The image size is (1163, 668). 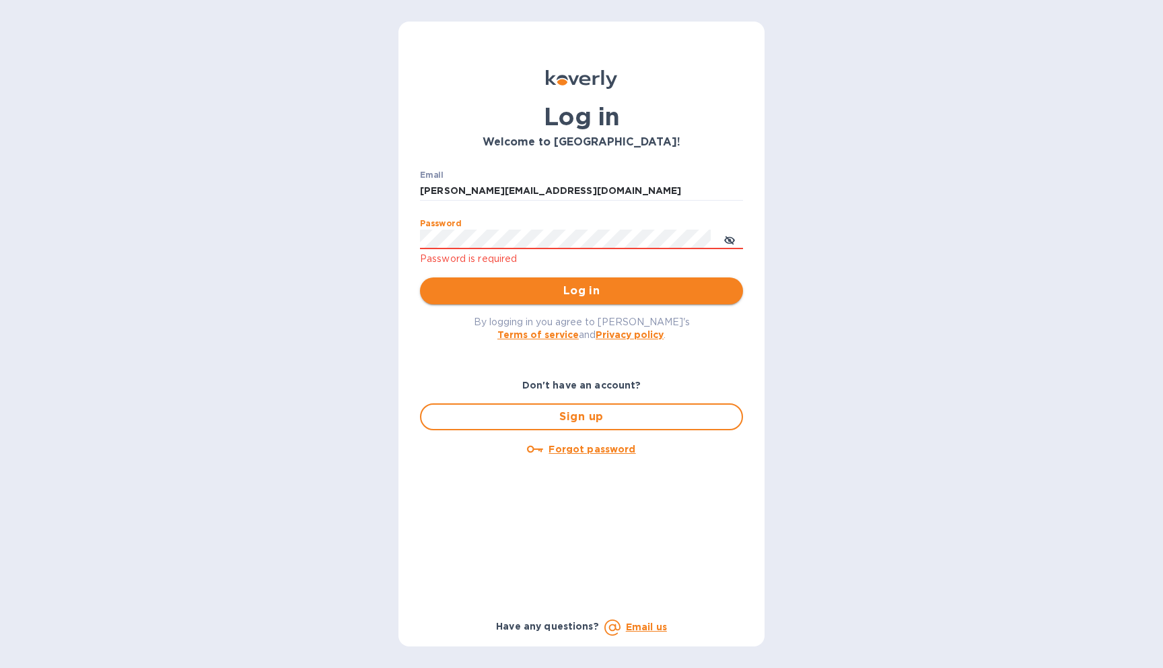 I want to click on b: Terms of service, so click(x=538, y=334).